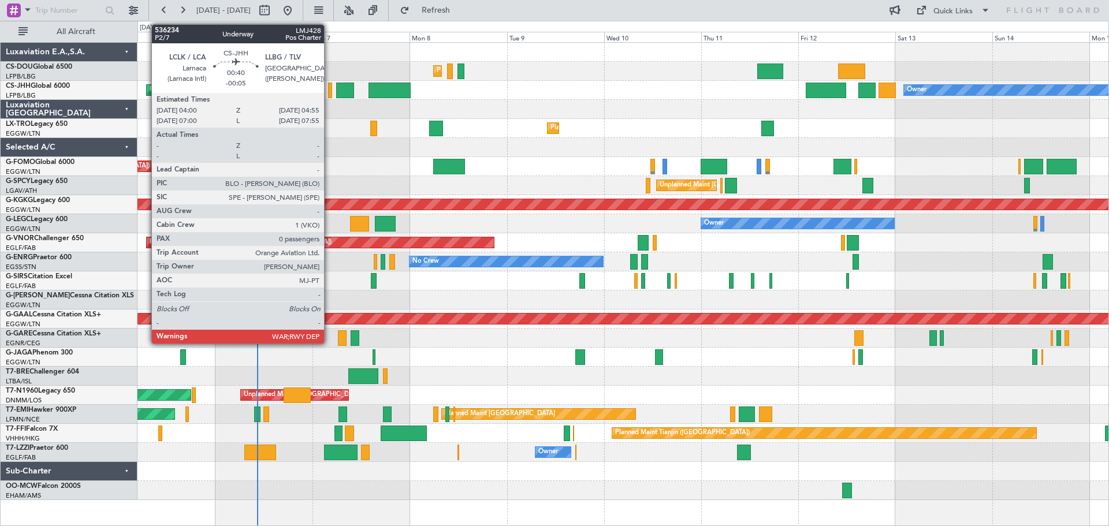  Describe the element at coordinates (23, 496) in the screenshot. I see `a: EHAM/AMS` at that location.